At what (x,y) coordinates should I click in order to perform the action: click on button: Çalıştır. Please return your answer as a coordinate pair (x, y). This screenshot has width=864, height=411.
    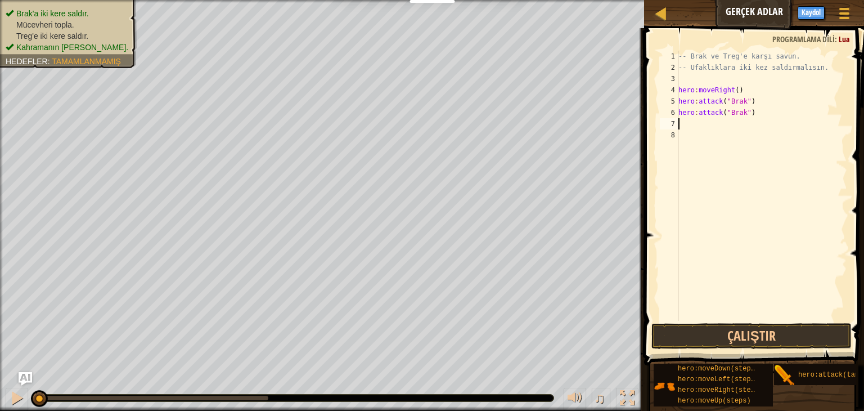
    Looking at the image, I should click on (752, 336).